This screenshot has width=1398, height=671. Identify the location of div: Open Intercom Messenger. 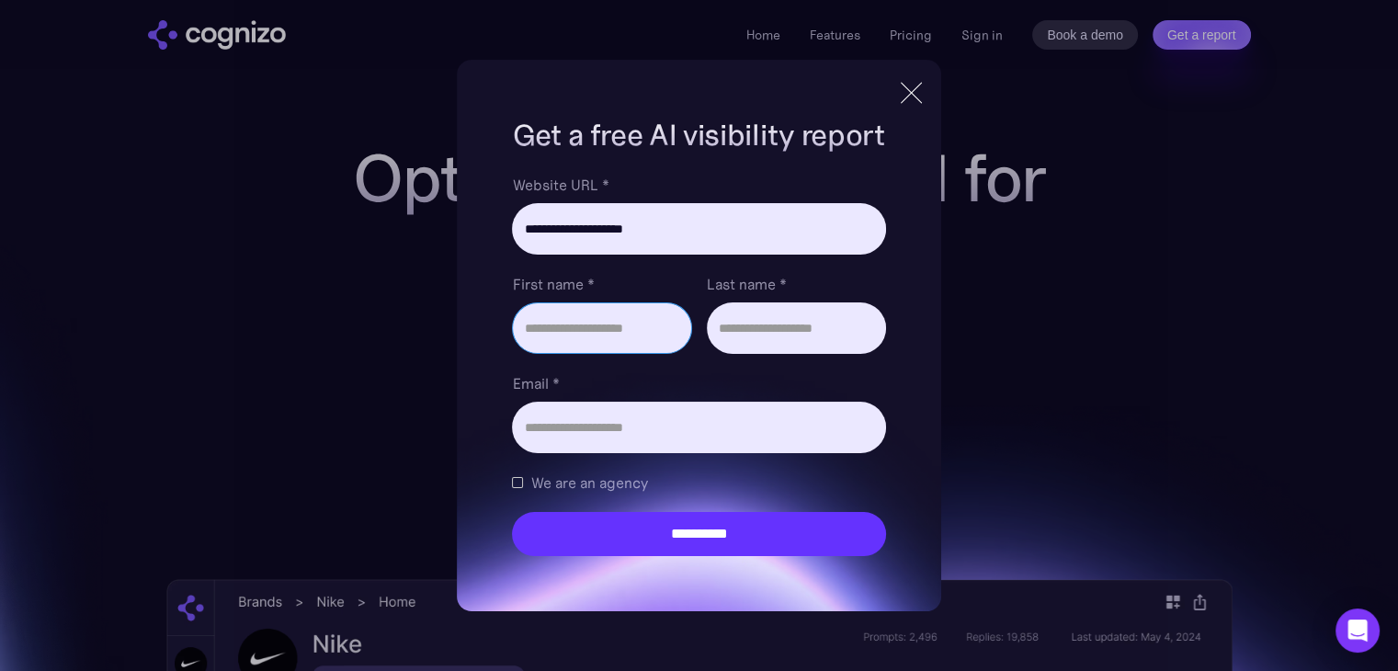
(1358, 631).